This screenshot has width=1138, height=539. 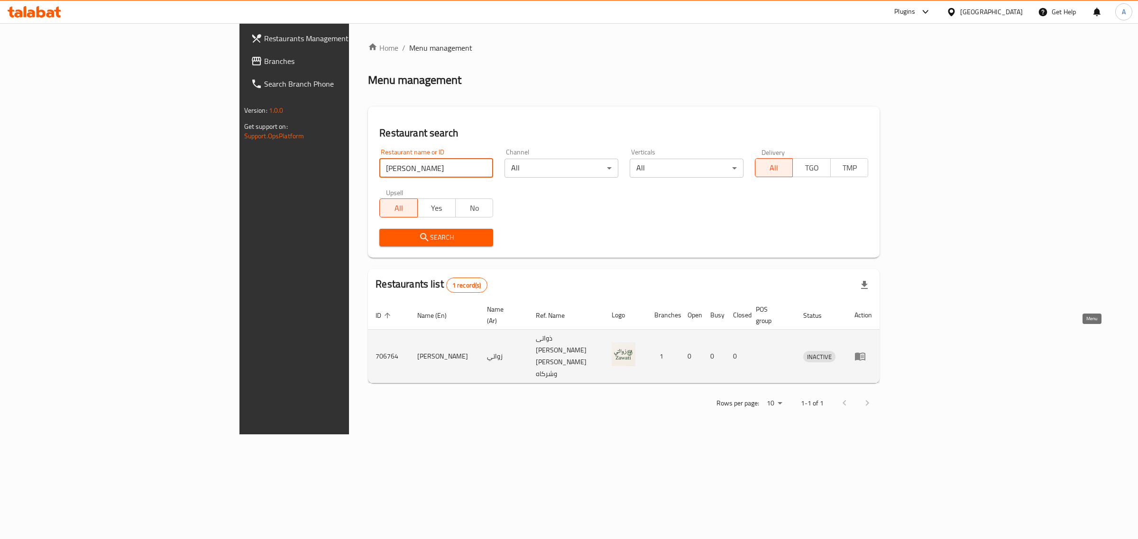 I want to click on span: A, so click(x=1123, y=12).